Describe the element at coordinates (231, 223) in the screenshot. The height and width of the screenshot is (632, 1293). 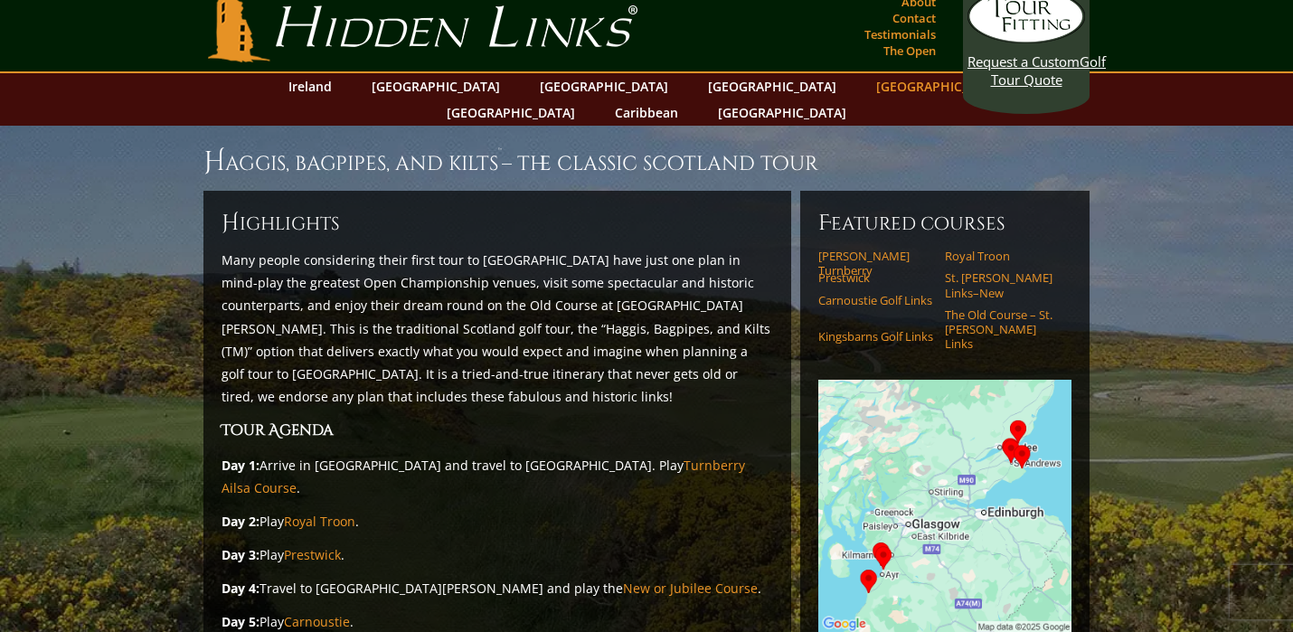
I see `span: H` at that location.